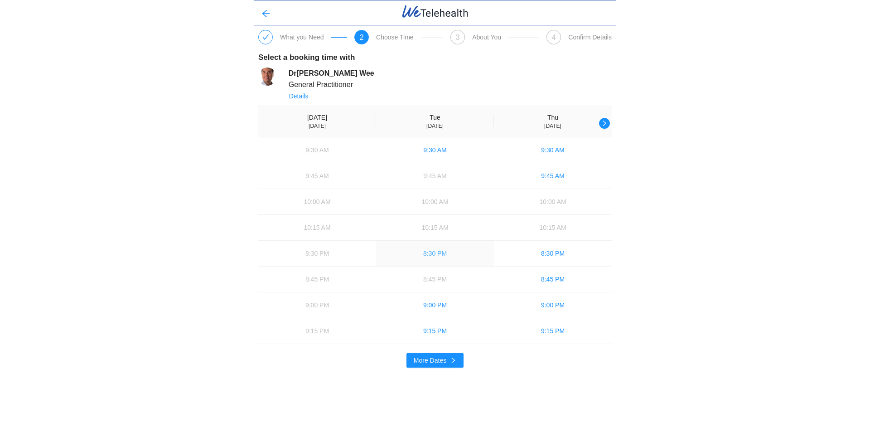 This screenshot has width=870, height=432. Describe the element at coordinates (590, 37) in the screenshot. I see `div: Confirm Details` at that location.